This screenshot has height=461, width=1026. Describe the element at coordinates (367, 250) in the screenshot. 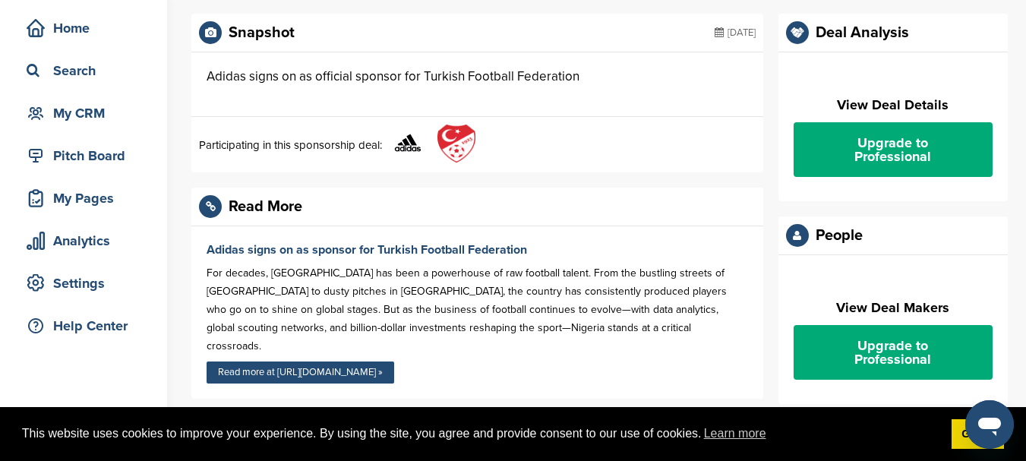

I see `a: Adidas signs on as sponsor for Turkish Football Federation` at that location.